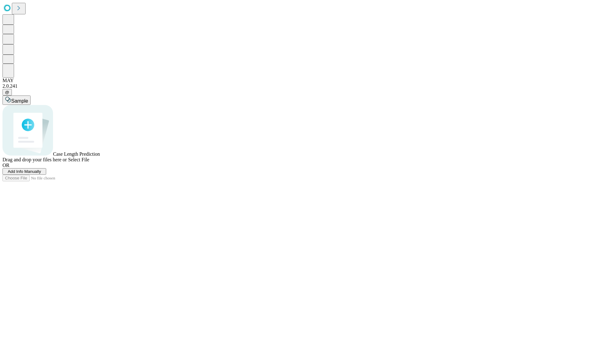 The image size is (599, 337). I want to click on span: Add Info Manually, so click(24, 171).